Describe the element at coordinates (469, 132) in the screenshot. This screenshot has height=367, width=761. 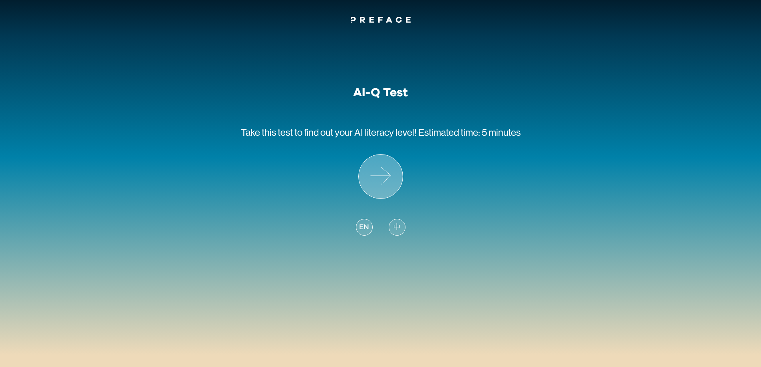
I see `span: Estimated time: 5 minutes` at that location.